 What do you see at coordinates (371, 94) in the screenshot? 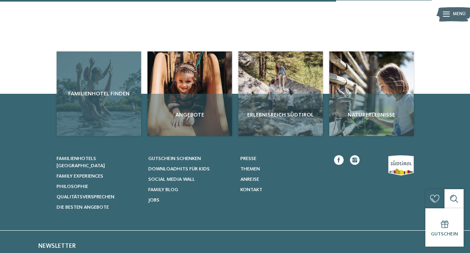
I see `a: Familienhotels gesucht? Hier findet ihr die besten! Naturerlebnisse` at bounding box center [371, 94].